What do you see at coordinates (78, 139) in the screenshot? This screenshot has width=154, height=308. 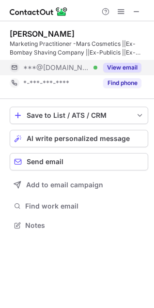 I see `span: AI write personalized message` at bounding box center [78, 139].